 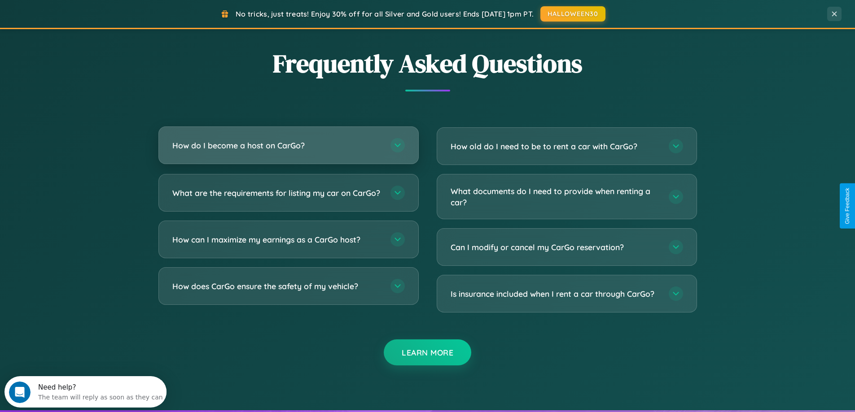 I want to click on div: Give Feedback, so click(x=847, y=206).